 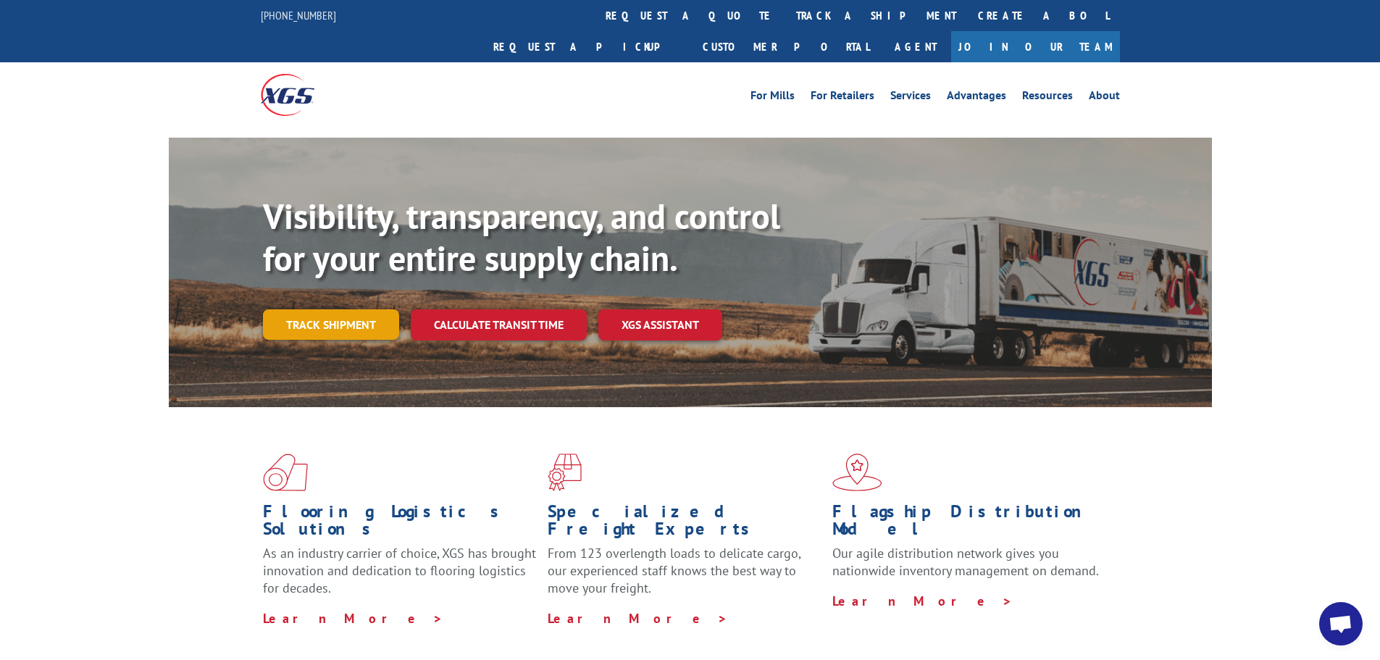 I want to click on a: Services, so click(x=910, y=98).